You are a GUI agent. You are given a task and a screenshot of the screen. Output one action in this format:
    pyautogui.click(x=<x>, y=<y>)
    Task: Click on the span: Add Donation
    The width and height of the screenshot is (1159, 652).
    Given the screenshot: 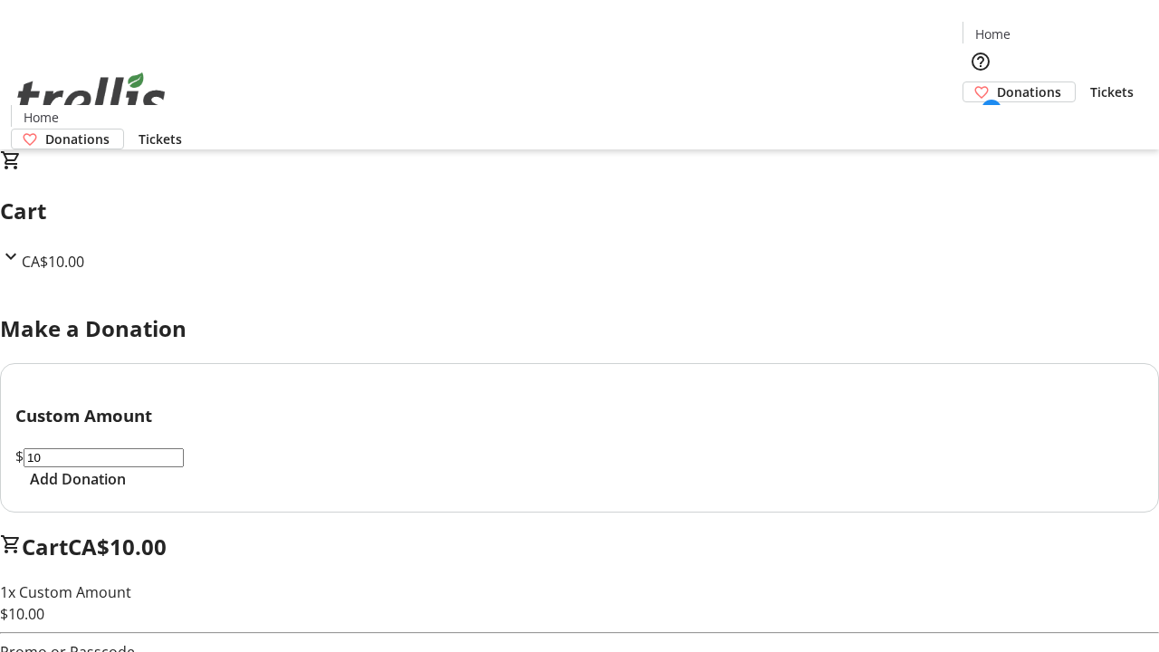 What is the action you would take?
    pyautogui.click(x=78, y=479)
    